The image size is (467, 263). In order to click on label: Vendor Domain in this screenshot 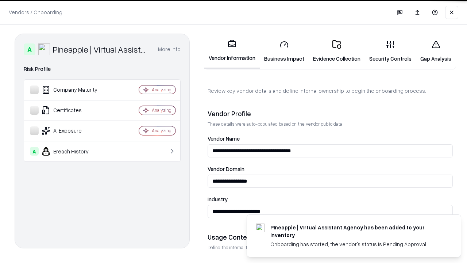, I will do `click(330, 168)`.